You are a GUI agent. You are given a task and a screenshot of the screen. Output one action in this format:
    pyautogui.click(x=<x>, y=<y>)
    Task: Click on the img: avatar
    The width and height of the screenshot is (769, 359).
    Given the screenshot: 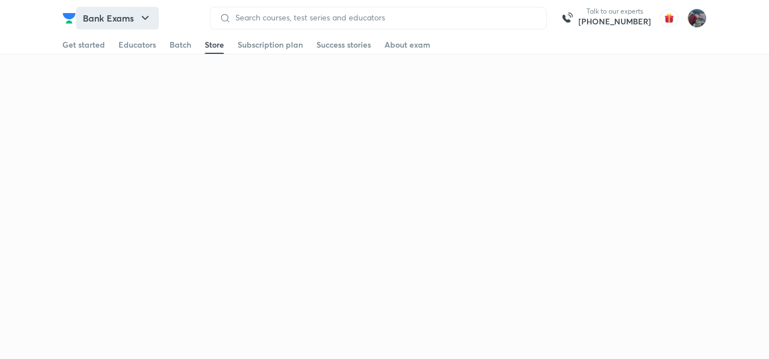 What is the action you would take?
    pyautogui.click(x=669, y=18)
    